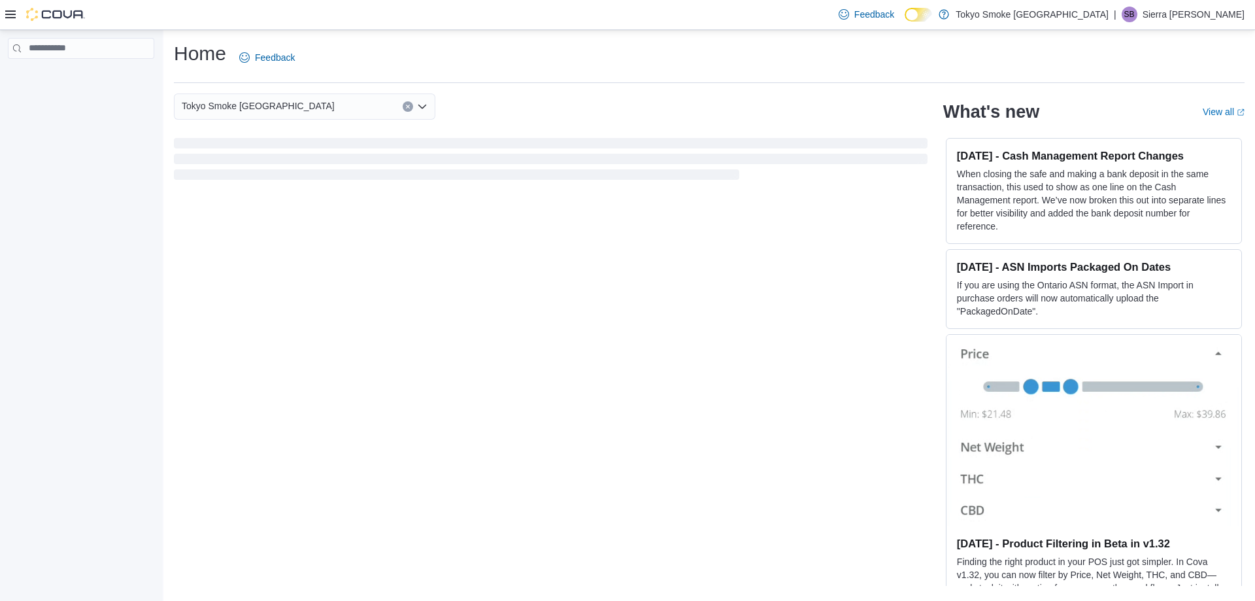  I want to click on p: If you are using the Ontario ASN format, the ASN Import in purchase orders will now automatically..., so click(1093, 298).